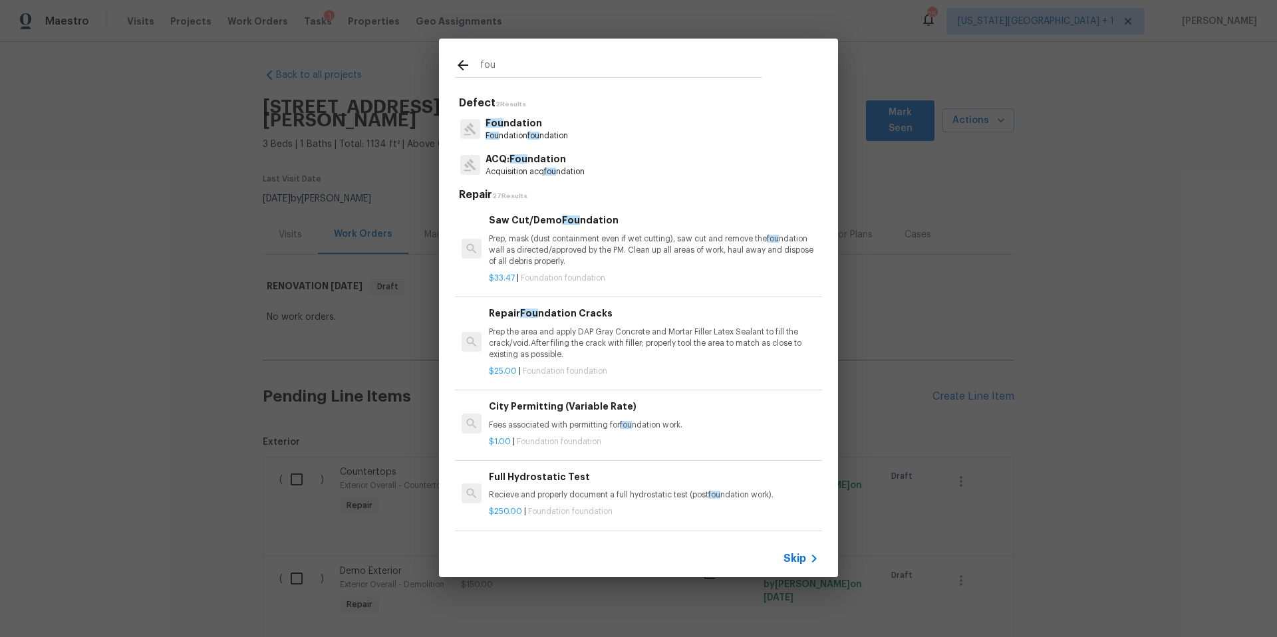 The width and height of the screenshot is (1277, 637). I want to click on p: ACQ: ndation, so click(535, 159).